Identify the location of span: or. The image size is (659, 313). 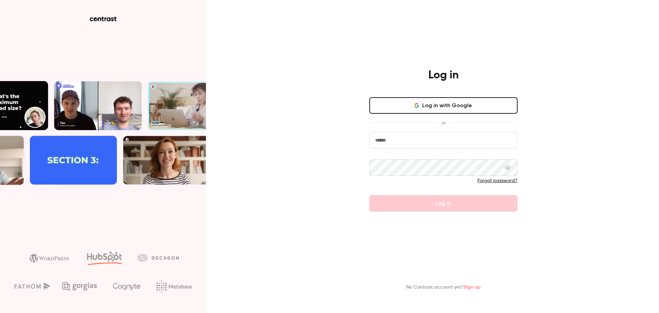
(444, 123).